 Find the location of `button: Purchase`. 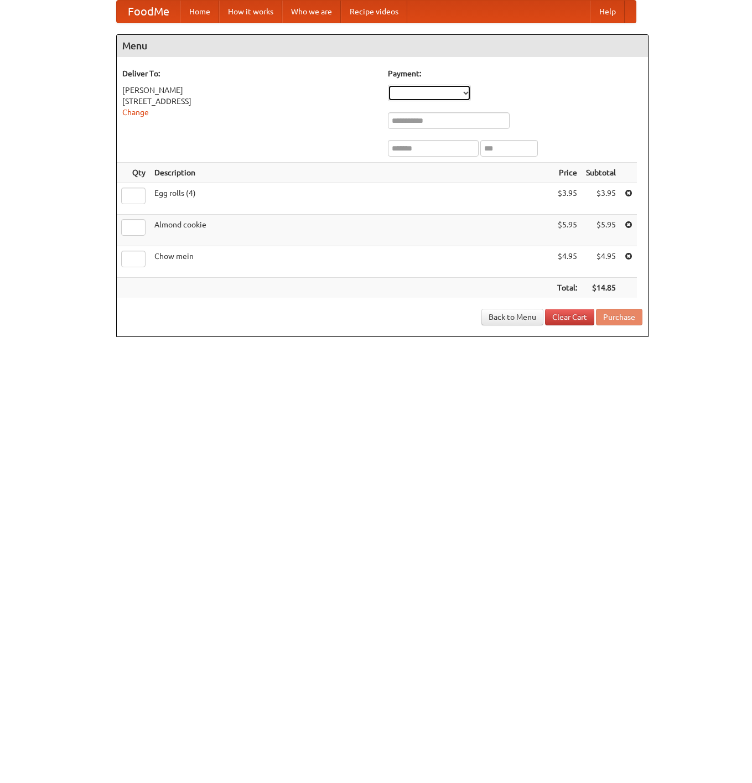

button: Purchase is located at coordinates (619, 317).